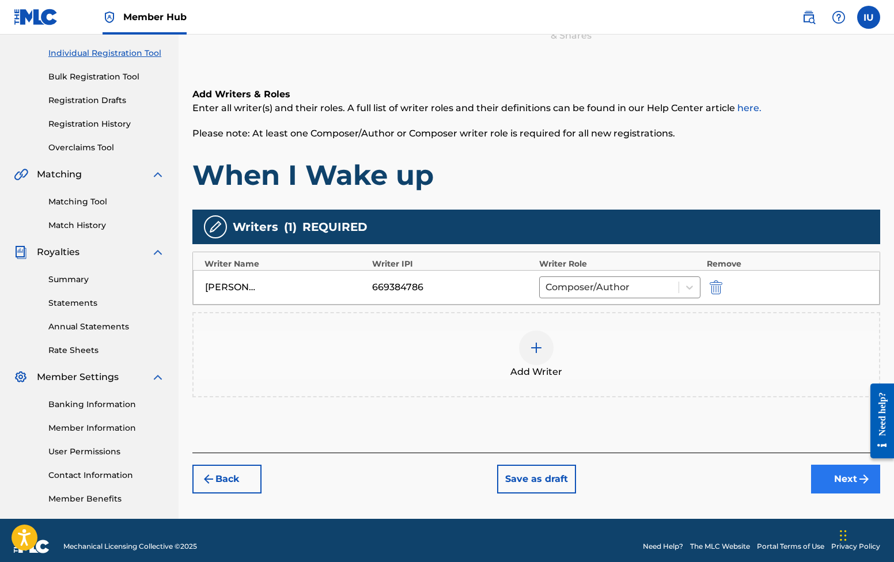  Describe the element at coordinates (107, 404) in the screenshot. I see `a: Banking Information` at that location.